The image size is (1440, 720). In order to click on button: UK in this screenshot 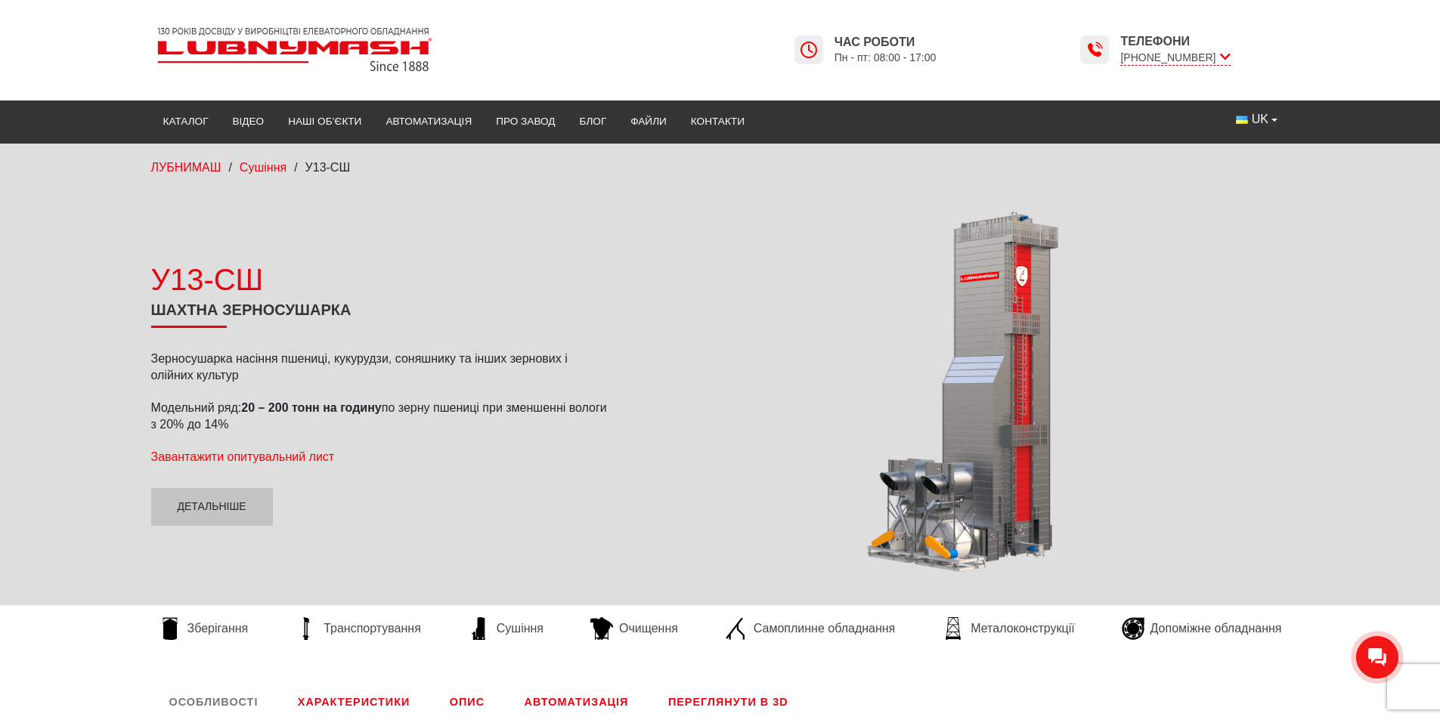, I will do `click(1256, 119)`.